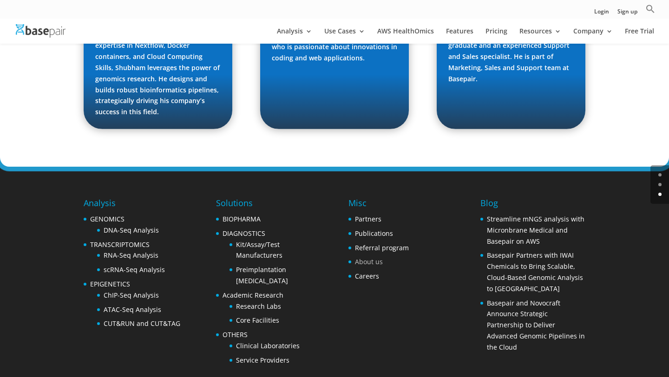  I want to click on a: scRNA-Seq Analysis, so click(134, 269).